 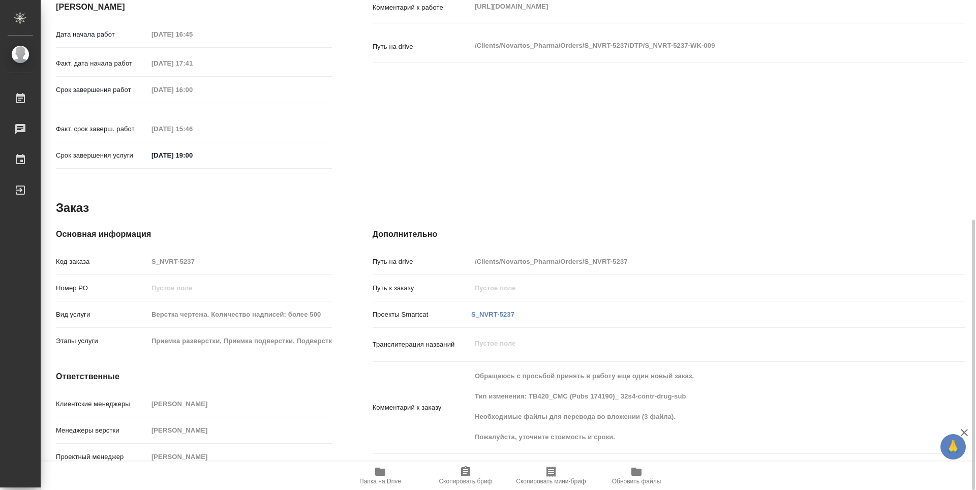 I want to click on p: Менеджеры верстки, so click(x=102, y=431).